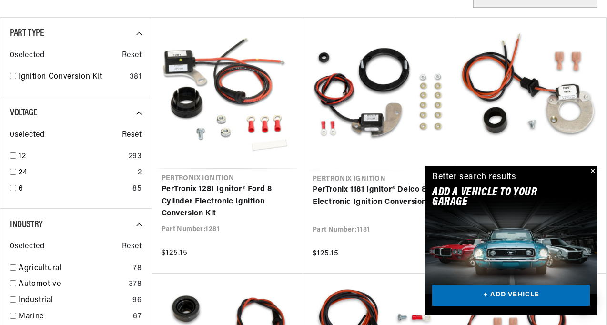  Describe the element at coordinates (137, 269) in the screenshot. I see `div: 78` at that location.